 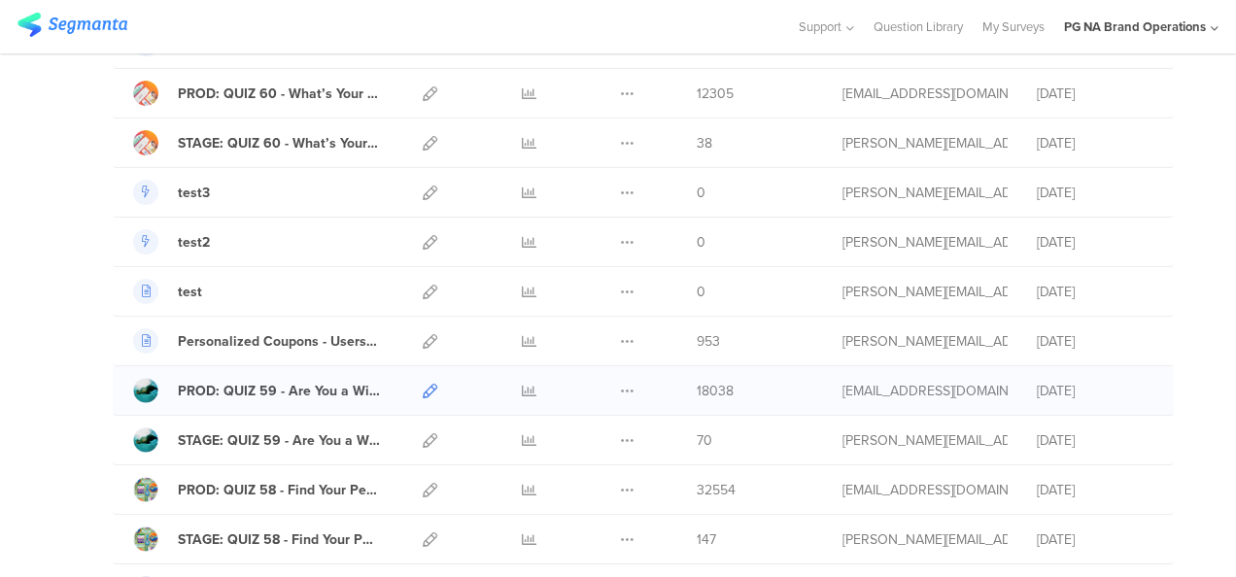 I want to click on div: STAGE: QUIZ 59 - Are You a Wildlife Hero?, so click(x=279, y=440).